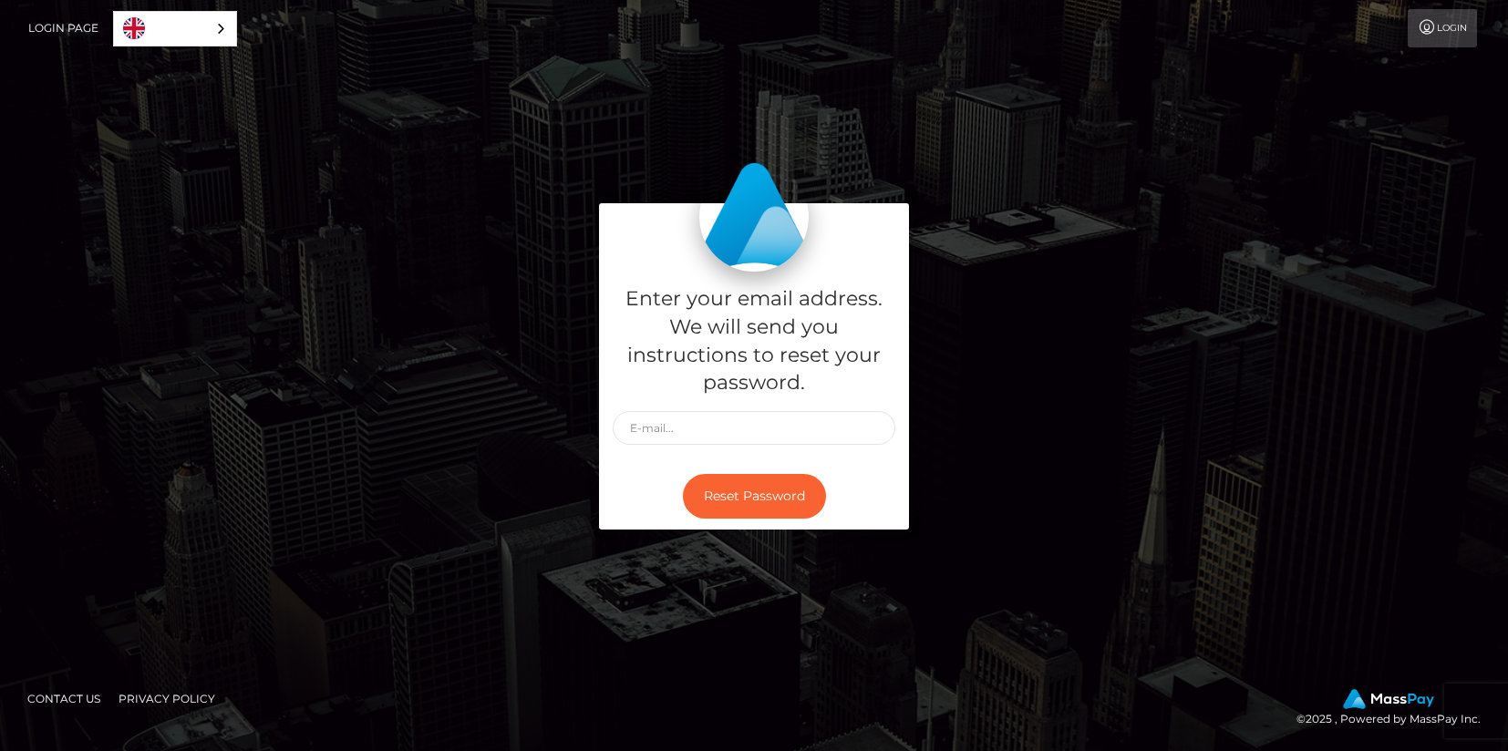 This screenshot has width=1508, height=751. Describe the element at coordinates (1388, 699) in the screenshot. I see `img: MassPay` at that location.